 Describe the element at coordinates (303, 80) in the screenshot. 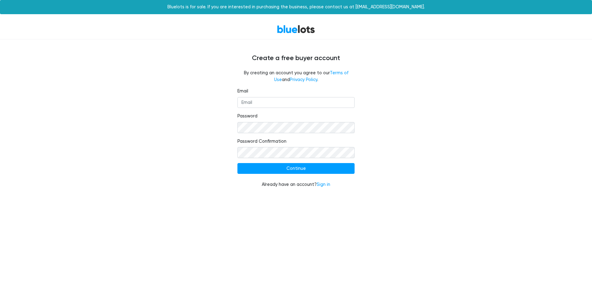

I see `a: Privacy Policy` at that location.